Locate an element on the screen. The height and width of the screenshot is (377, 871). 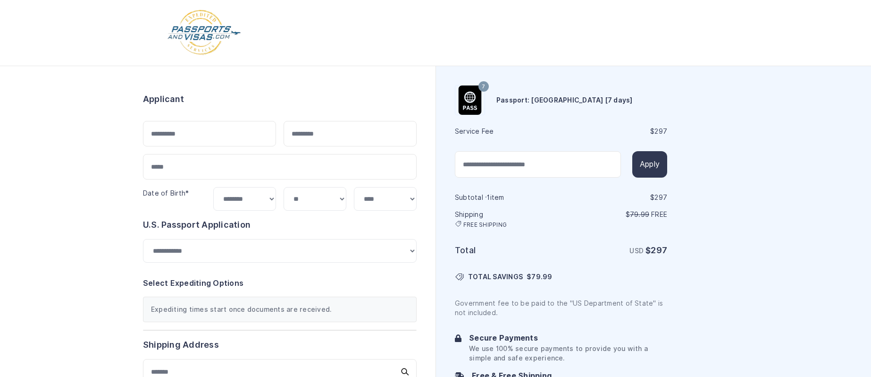
h6: Total is located at coordinates (507, 250).